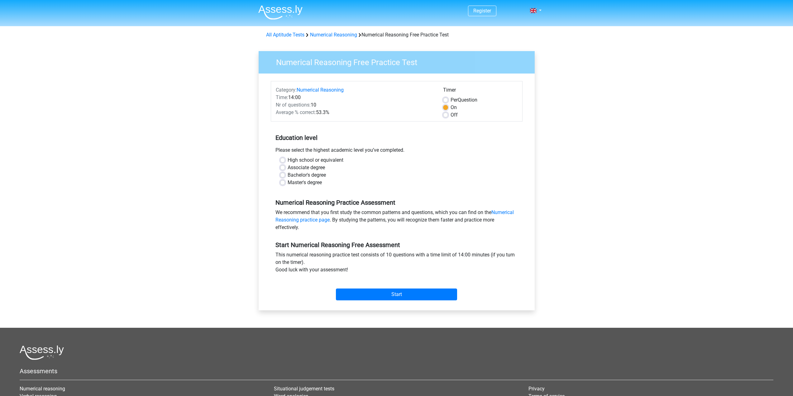  What do you see at coordinates (482, 11) in the screenshot?
I see `a: Register` at bounding box center [482, 11].